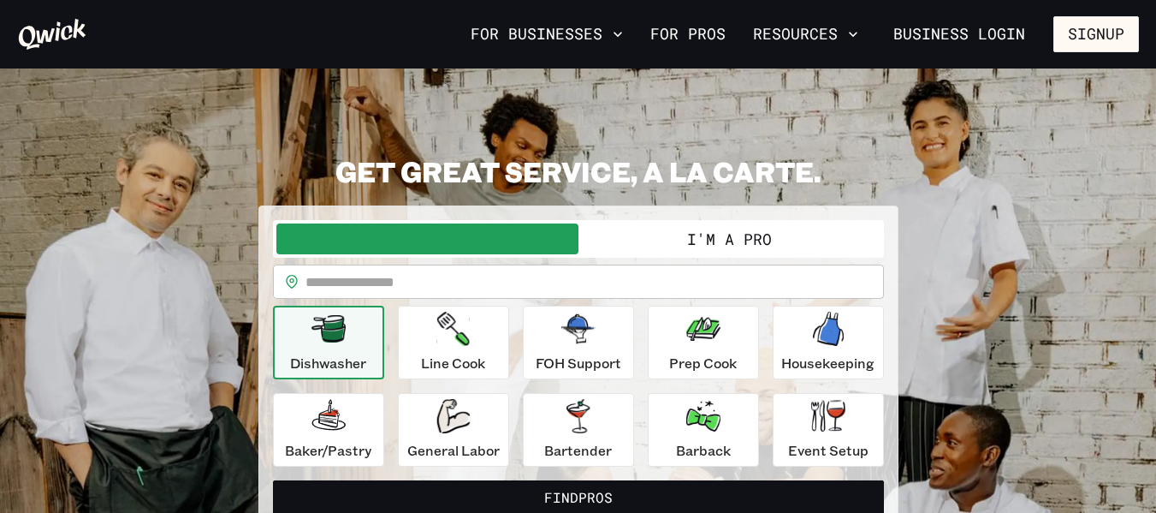 This screenshot has width=1156, height=513. What do you see at coordinates (1096, 34) in the screenshot?
I see `button: Signup` at bounding box center [1096, 34].